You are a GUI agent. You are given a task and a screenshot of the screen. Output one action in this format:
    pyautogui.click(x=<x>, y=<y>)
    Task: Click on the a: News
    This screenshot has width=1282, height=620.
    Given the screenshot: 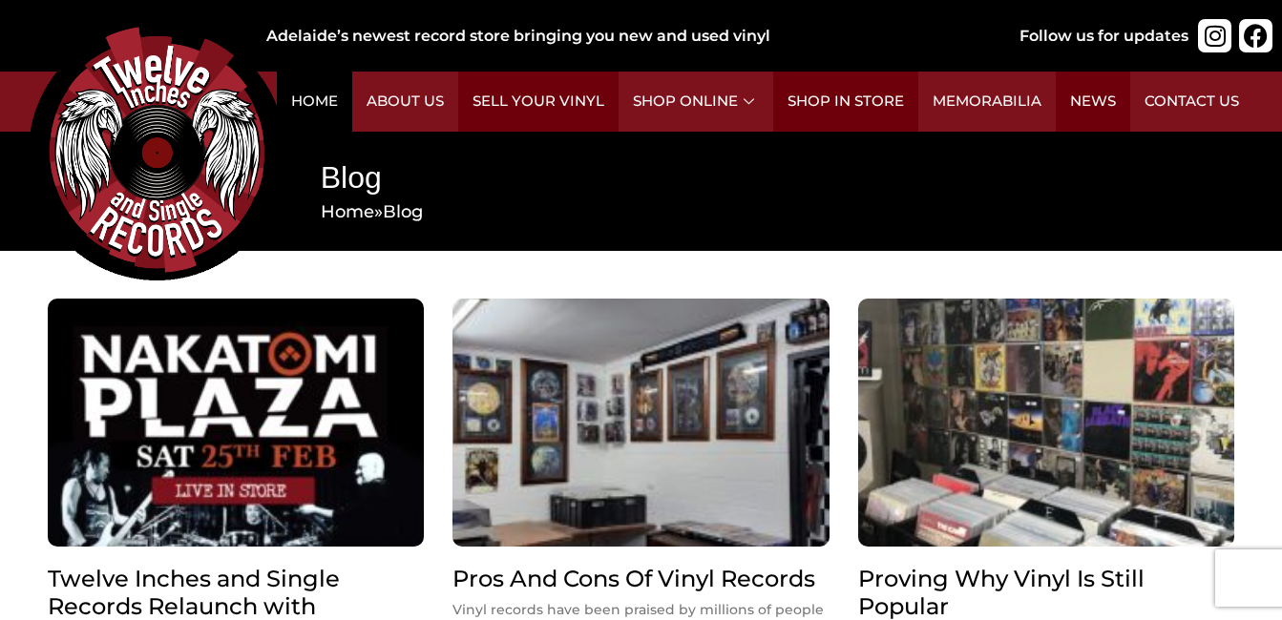 What is the action you would take?
    pyautogui.click(x=1093, y=101)
    